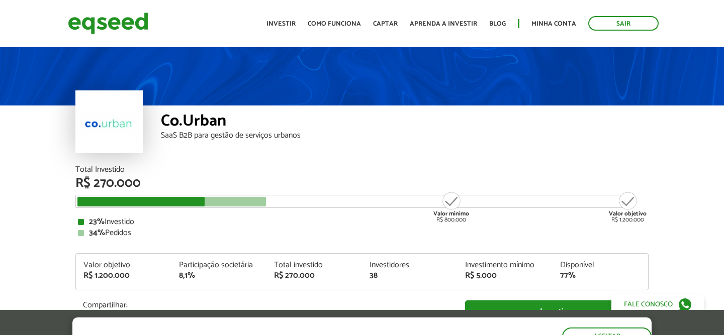 The height and width of the screenshot is (335, 724). I want to click on div: 38, so click(410, 276).